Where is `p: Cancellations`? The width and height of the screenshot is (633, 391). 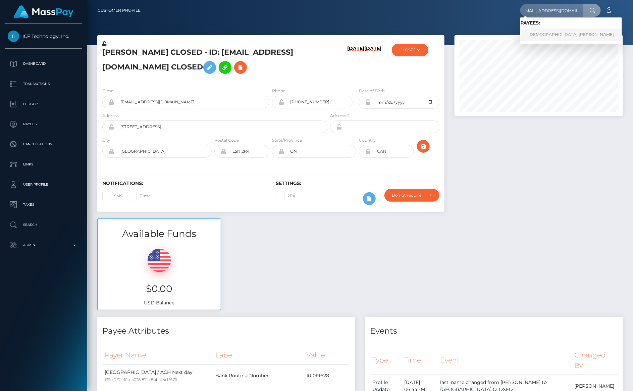 p: Cancellations is located at coordinates (44, 144).